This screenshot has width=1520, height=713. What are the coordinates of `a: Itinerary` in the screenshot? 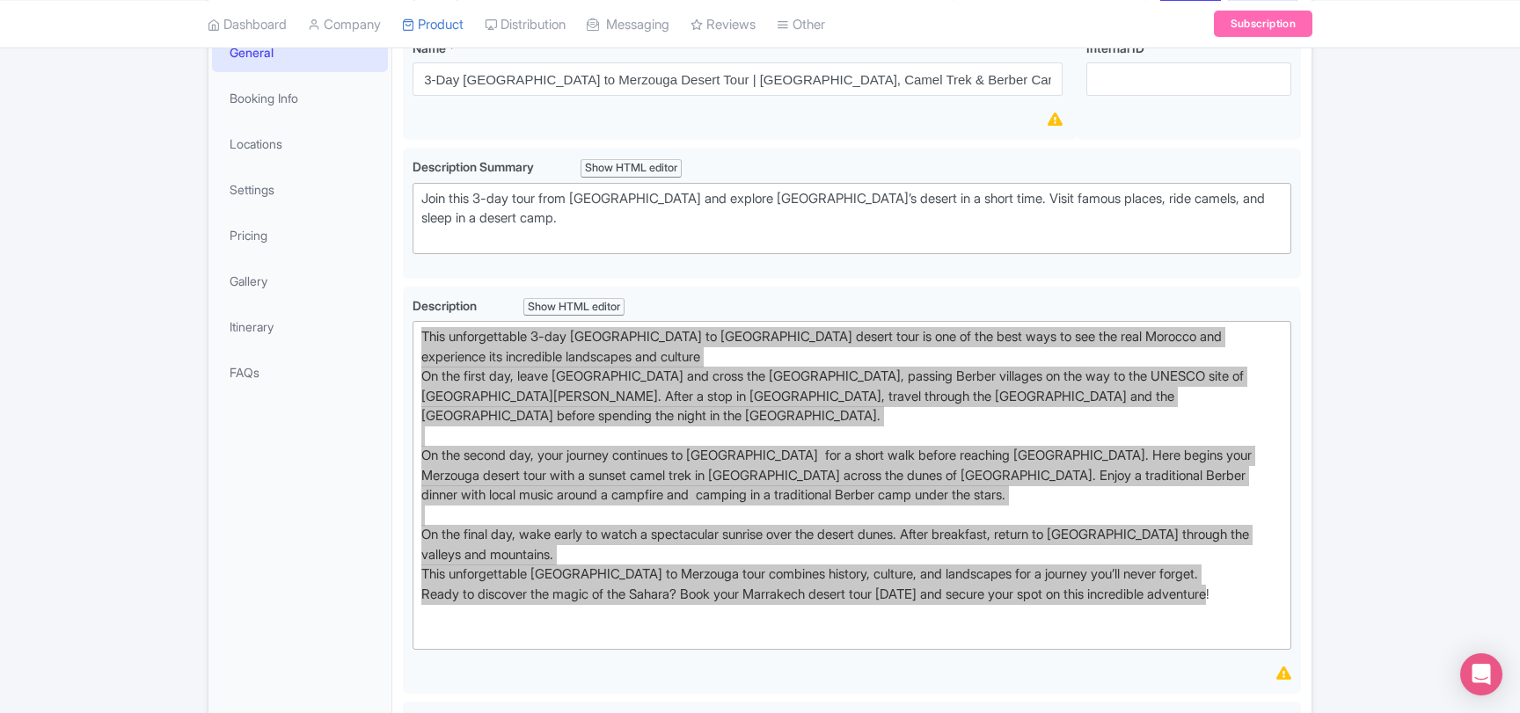 It's located at (300, 326).